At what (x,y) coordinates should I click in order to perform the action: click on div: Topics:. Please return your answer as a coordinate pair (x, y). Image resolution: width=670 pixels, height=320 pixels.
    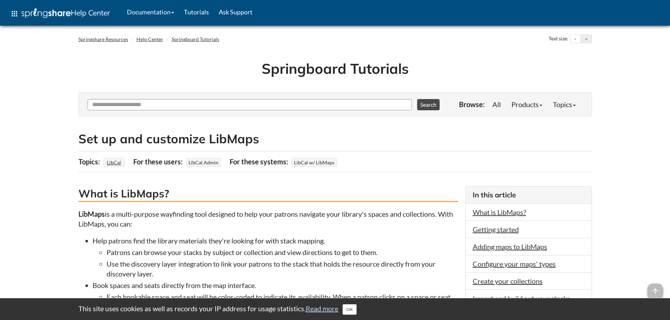
    Looking at the image, I should click on (90, 162).